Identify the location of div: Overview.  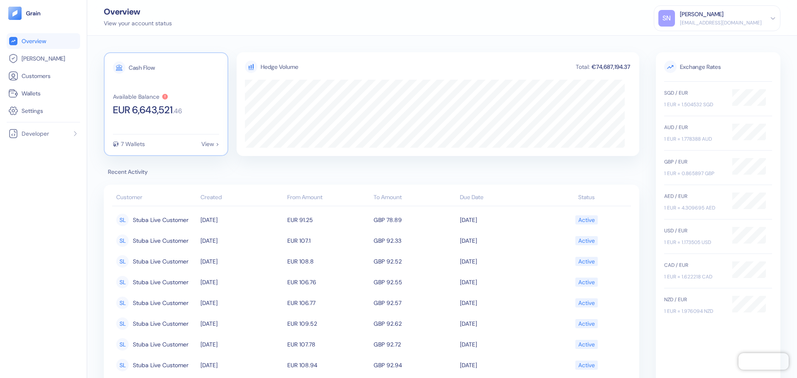
(138, 12).